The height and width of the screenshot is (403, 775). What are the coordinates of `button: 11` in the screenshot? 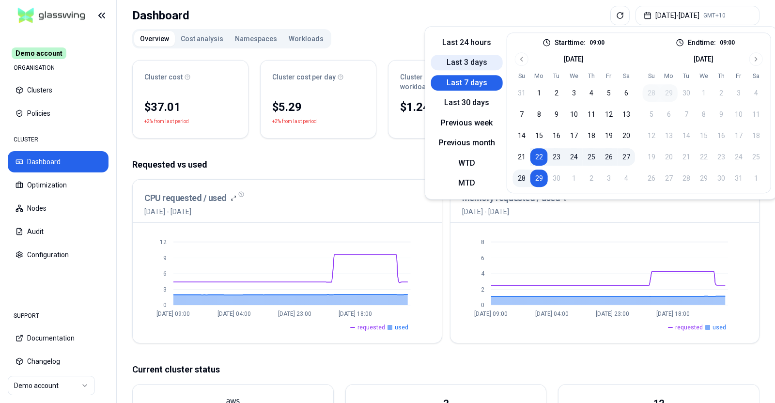 It's located at (591, 114).